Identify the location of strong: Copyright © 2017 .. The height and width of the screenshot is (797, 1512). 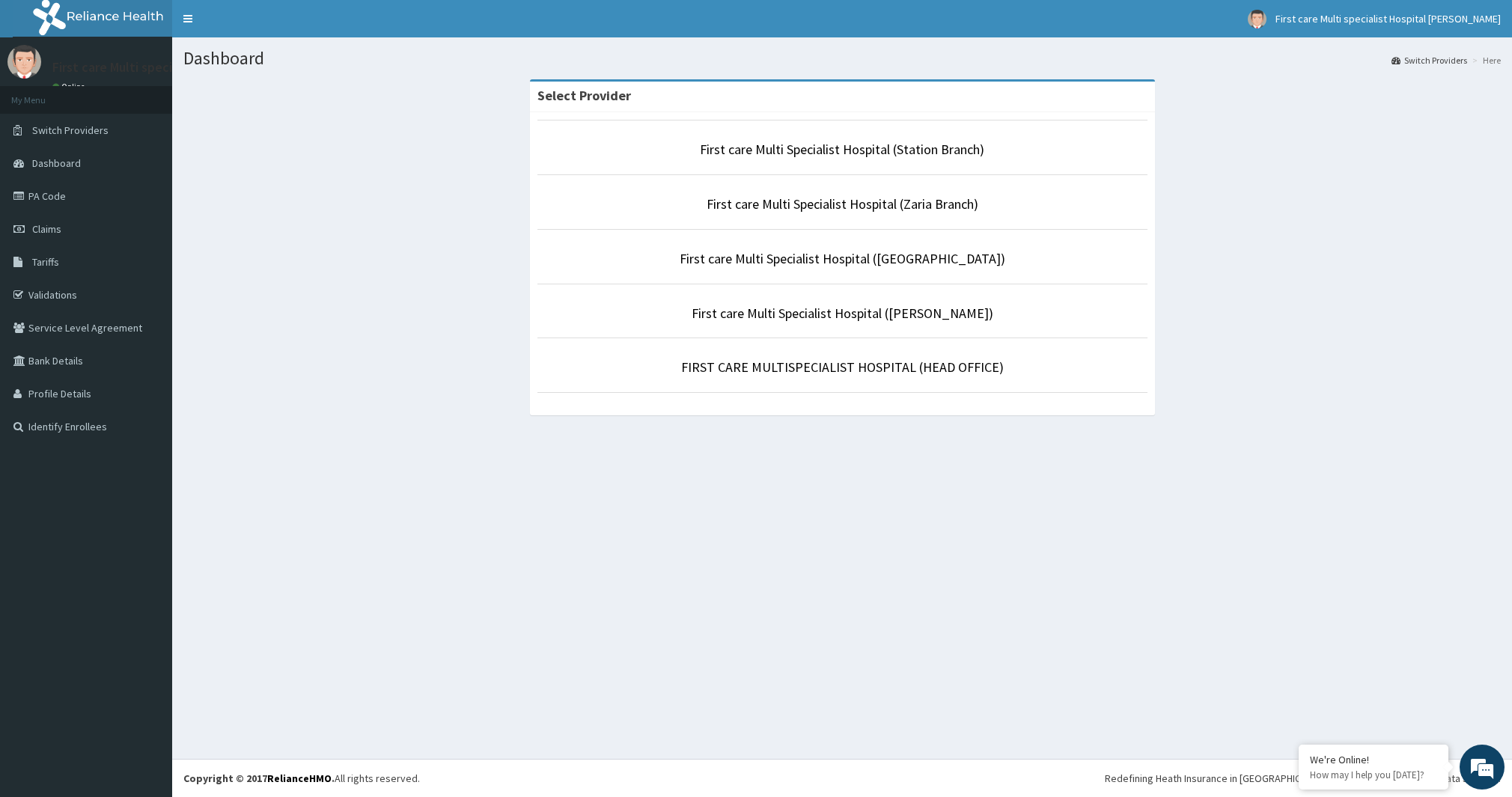
(259, 779).